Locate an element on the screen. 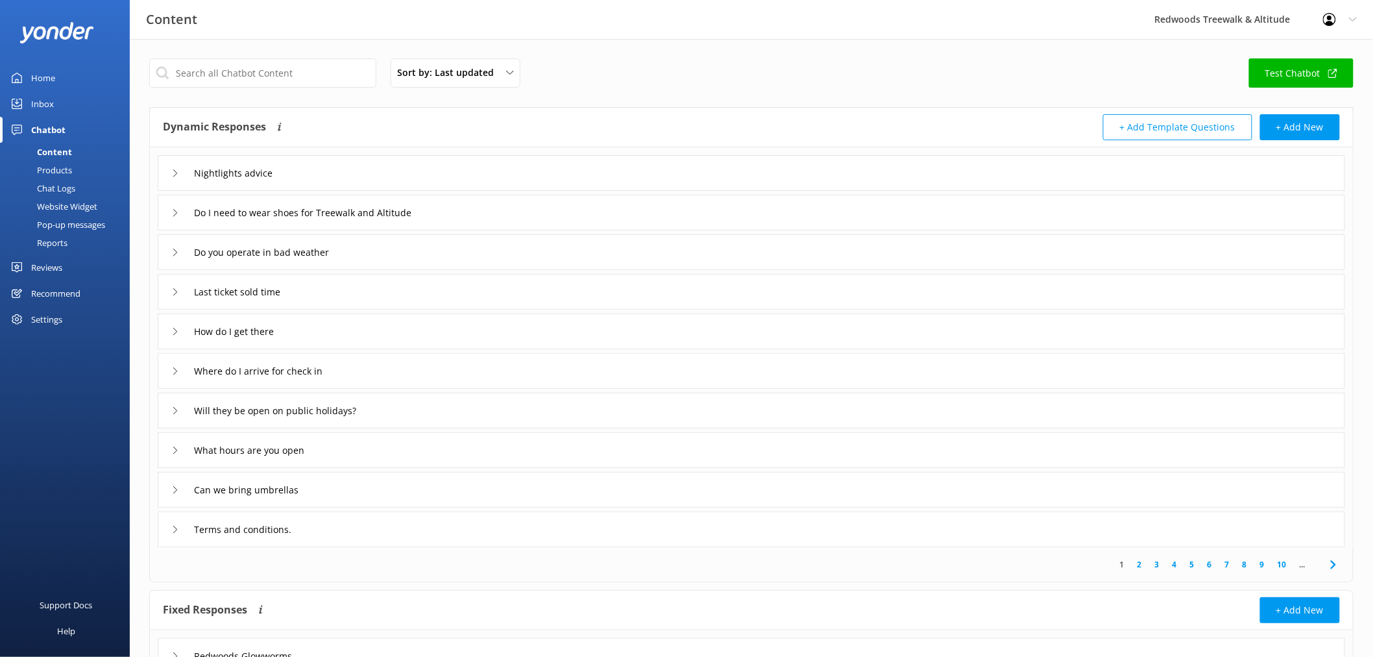  div: Content is located at coordinates (40, 152).